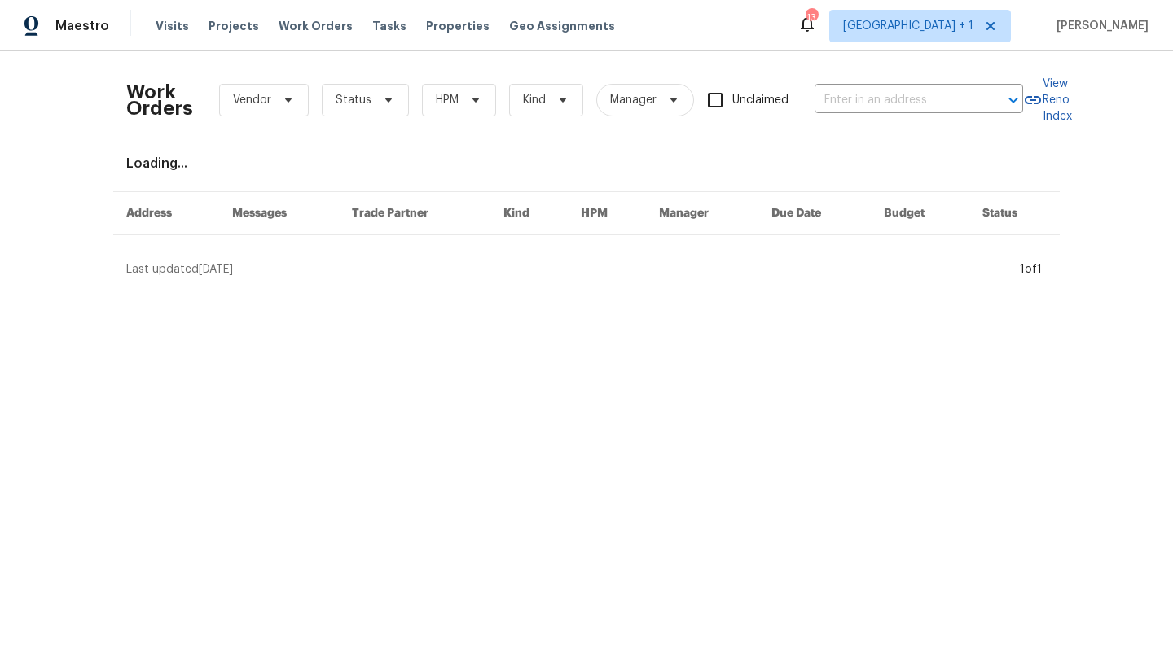 The height and width of the screenshot is (661, 1173). I want to click on div: Last updated, so click(570, 270).